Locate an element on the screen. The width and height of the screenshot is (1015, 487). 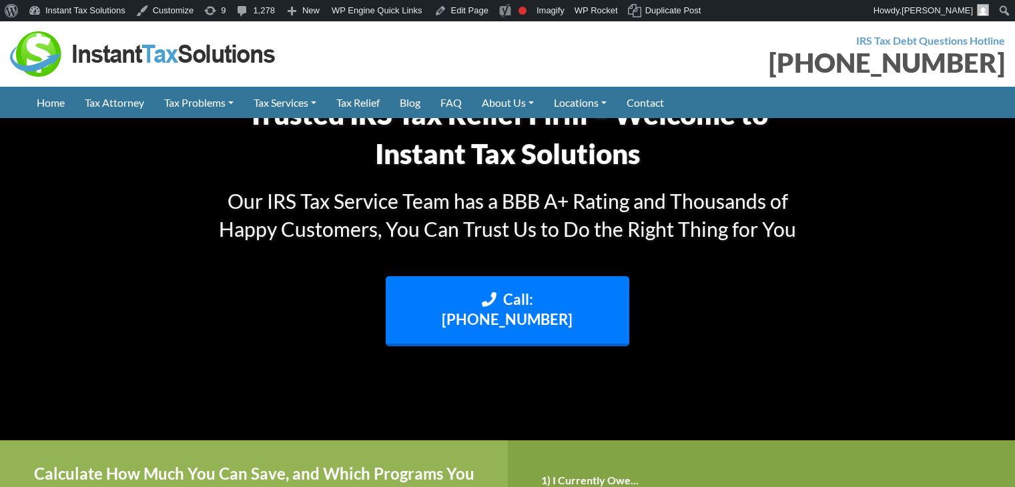
strong: IRS Tax Debt Questions Hotline is located at coordinates (930, 40).